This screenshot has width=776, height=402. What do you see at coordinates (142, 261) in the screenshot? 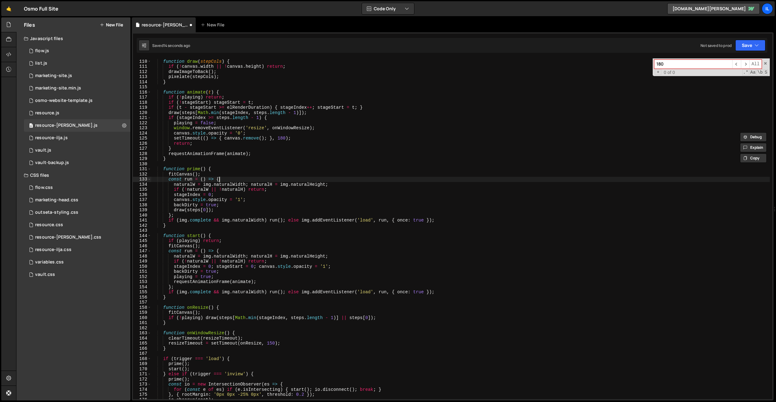
I see `div: 149` at bounding box center [142, 261].